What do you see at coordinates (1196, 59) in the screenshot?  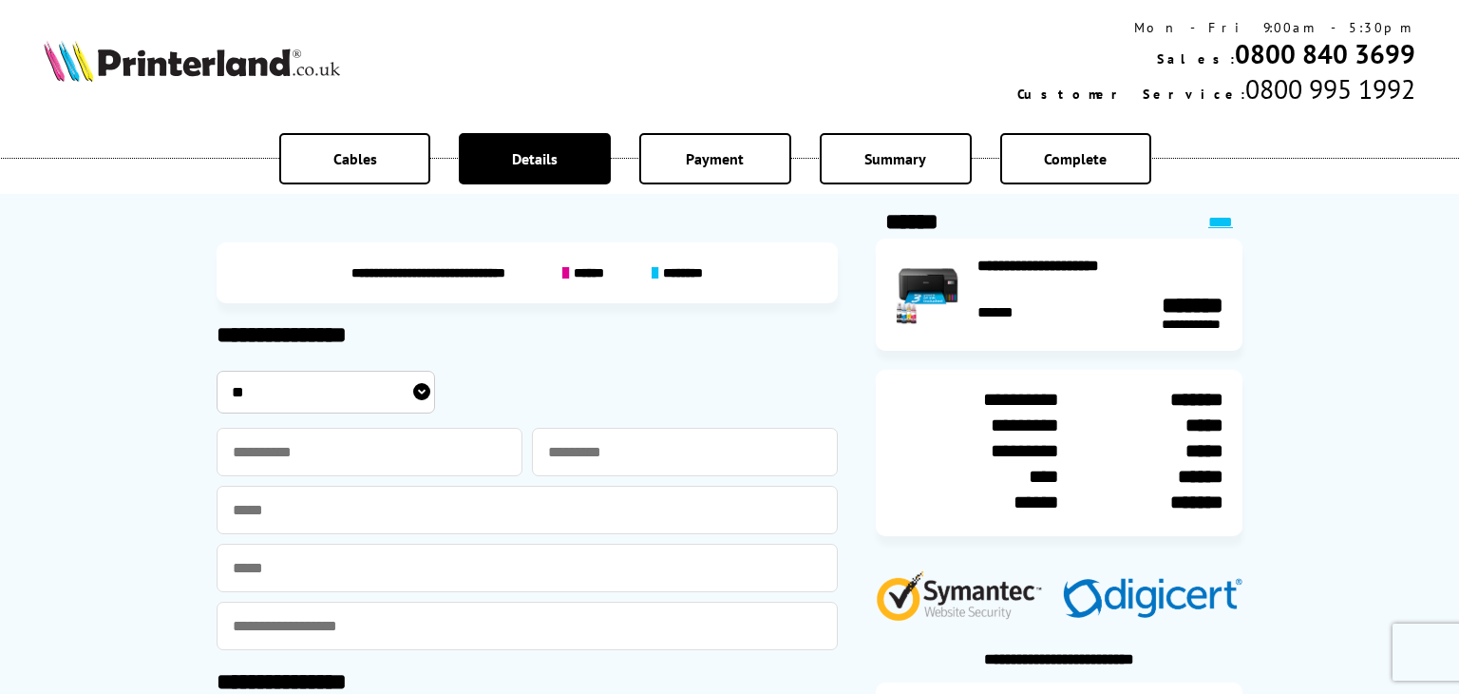 I see `span: Sales:` at bounding box center [1196, 59].